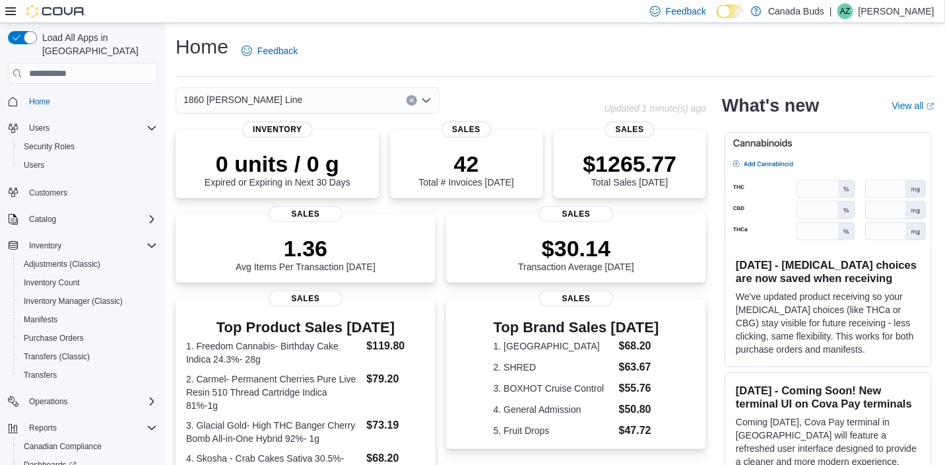 The height and width of the screenshot is (465, 945). Describe the element at coordinates (88, 147) in the screenshot. I see `button: Security Roles` at that location.